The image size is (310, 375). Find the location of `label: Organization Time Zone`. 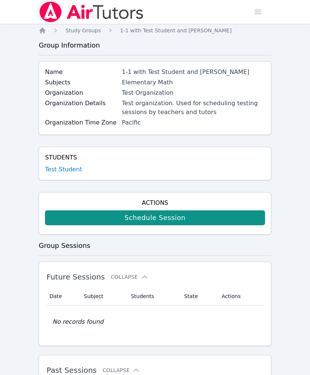

label: Organization Time Zone is located at coordinates (81, 123).